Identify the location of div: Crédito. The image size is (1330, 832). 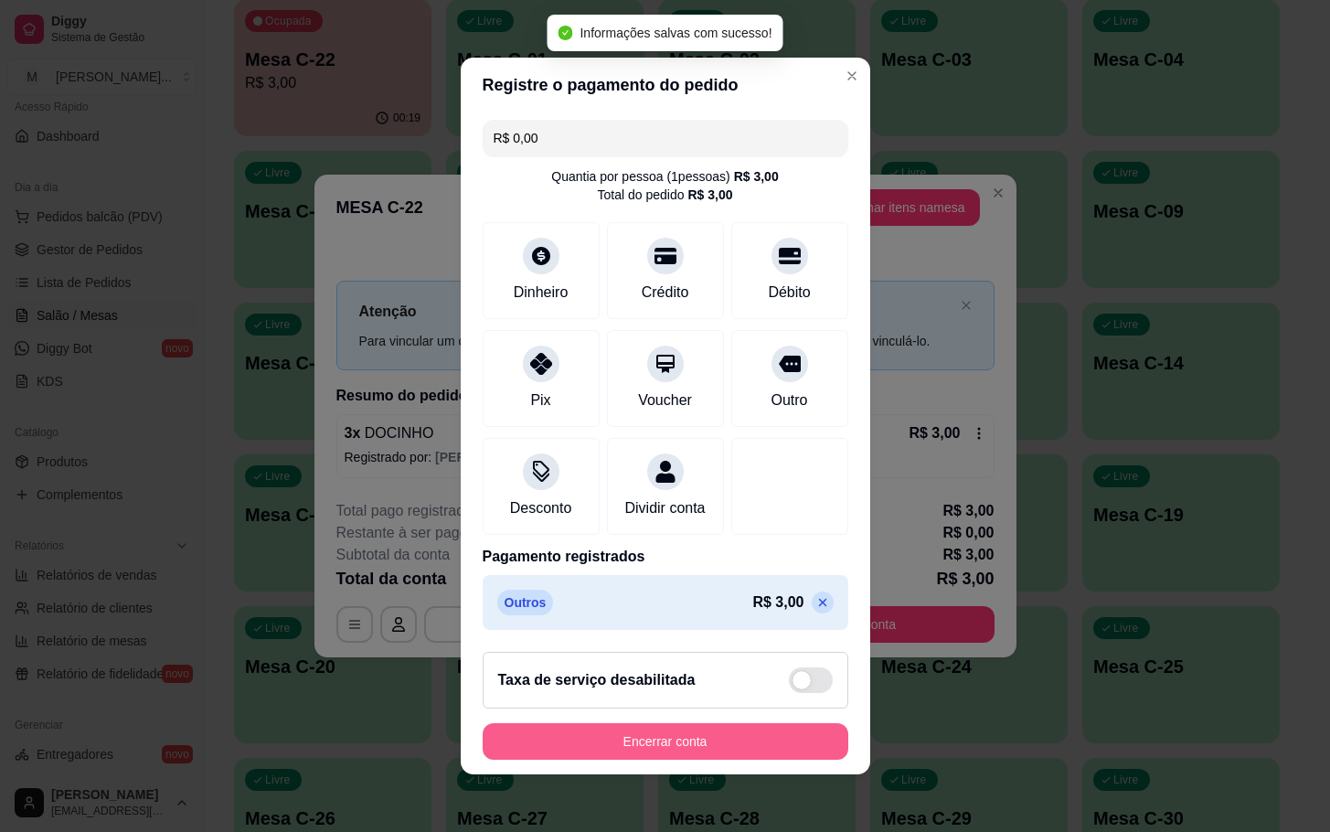
(665, 292).